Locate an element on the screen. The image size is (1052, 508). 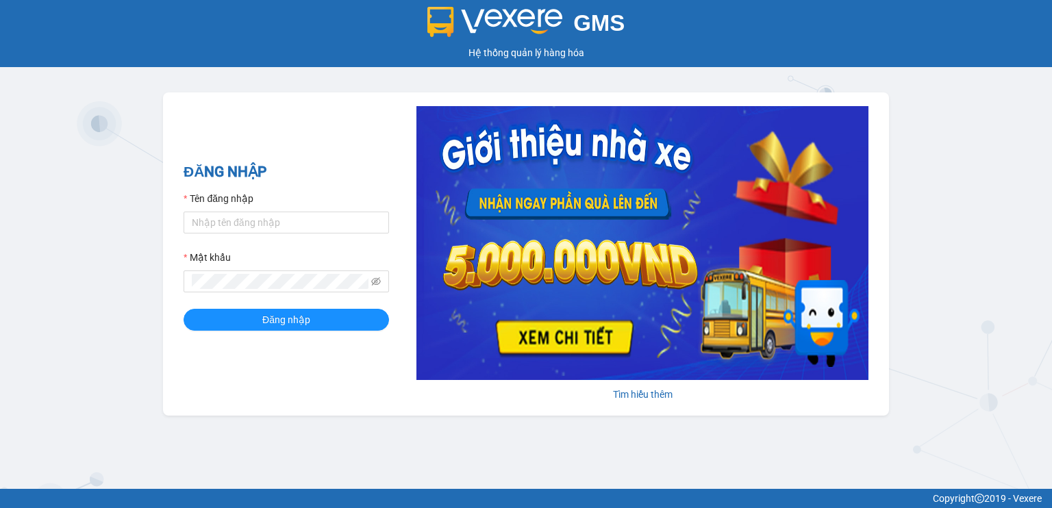
img: banner-0 is located at coordinates (642, 243).